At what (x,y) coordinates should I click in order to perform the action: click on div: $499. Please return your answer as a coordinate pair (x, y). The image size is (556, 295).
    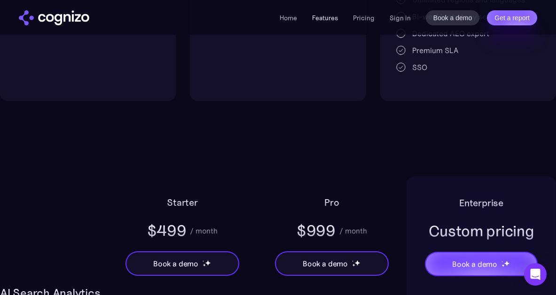
    Looking at the image, I should click on (167, 231).